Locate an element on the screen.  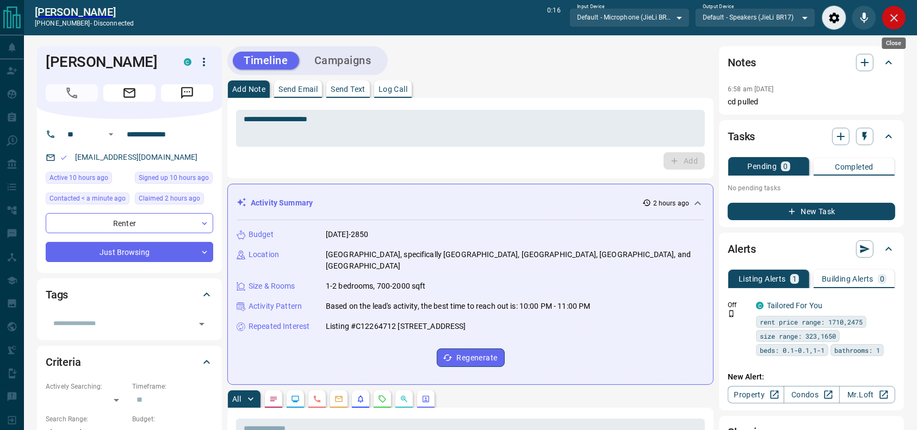
label: Output Device is located at coordinates (718, 7).